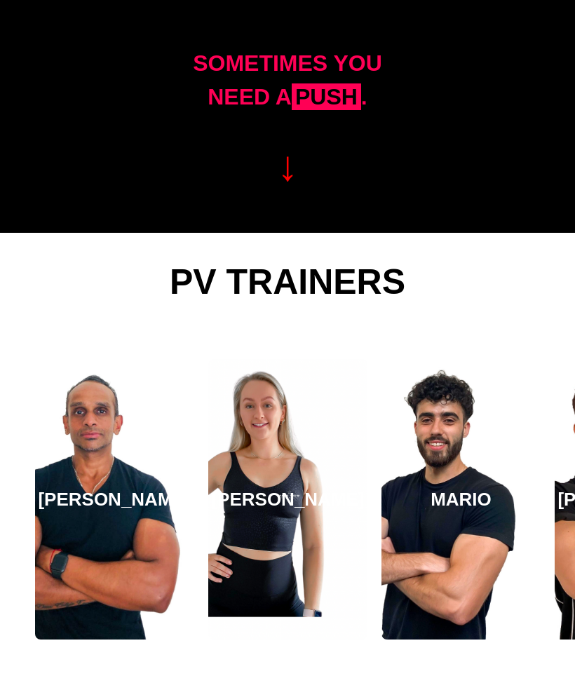  What do you see at coordinates (326, 97) in the screenshot?
I see `strong: PUSH` at bounding box center [326, 97].